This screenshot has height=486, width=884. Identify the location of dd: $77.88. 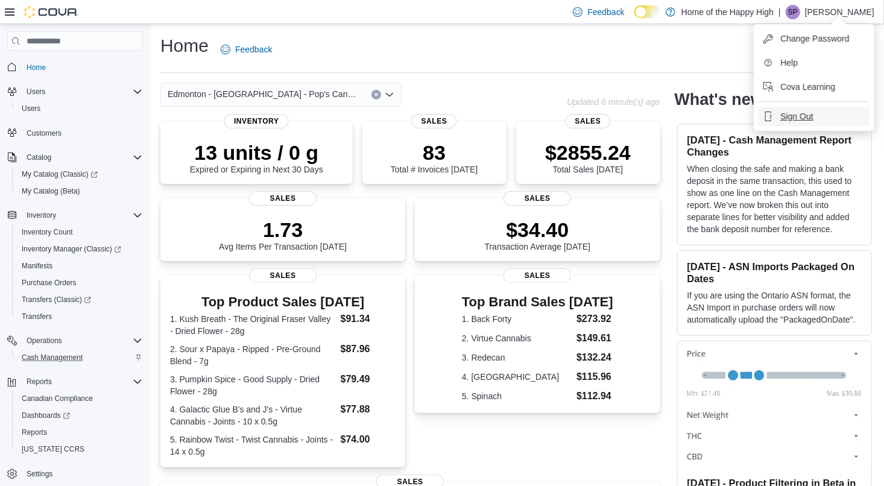
(368, 409).